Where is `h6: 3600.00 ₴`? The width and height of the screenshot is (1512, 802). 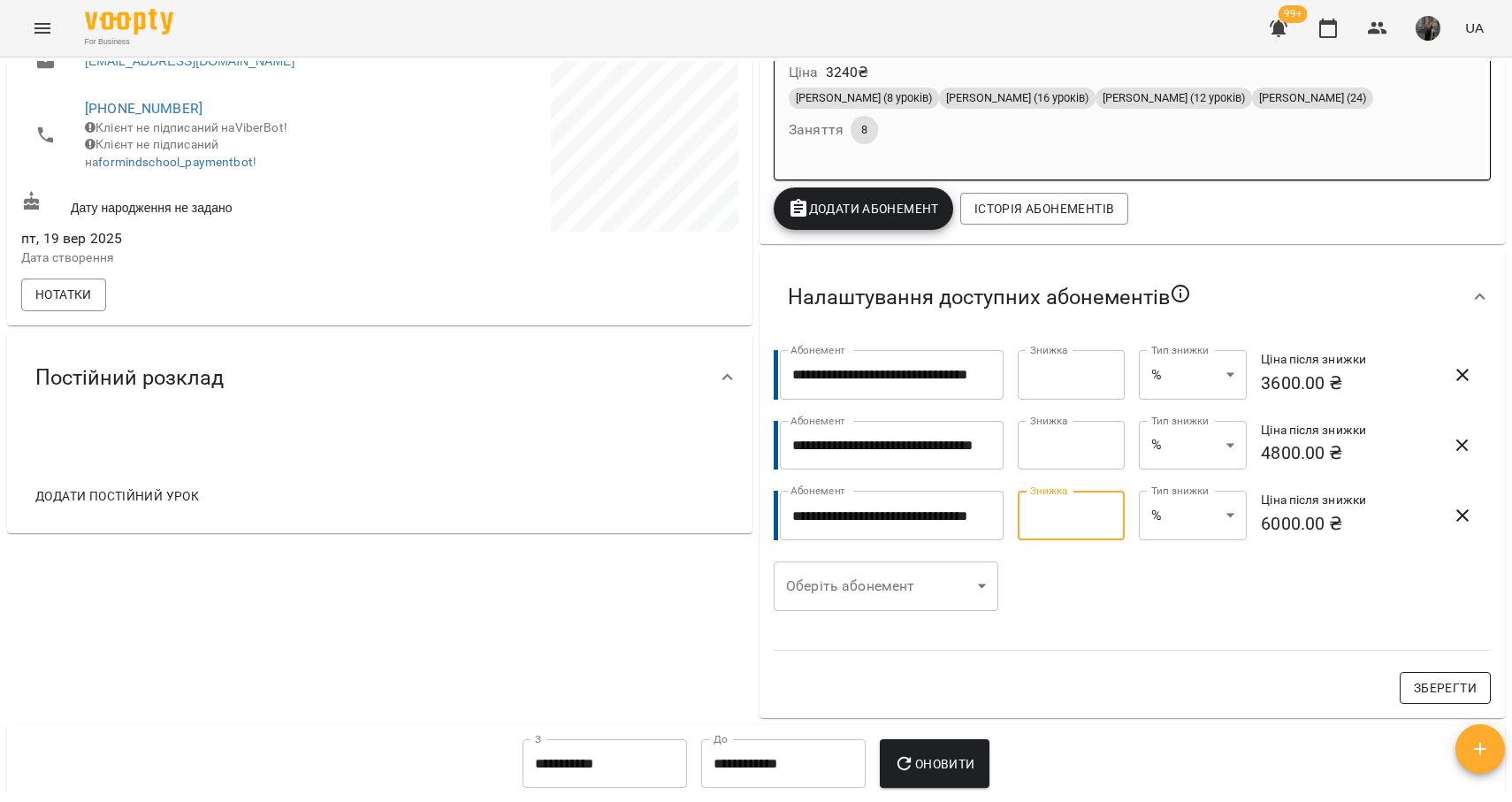
h6: 3600.00 ₴ is located at coordinates (1345, 383).